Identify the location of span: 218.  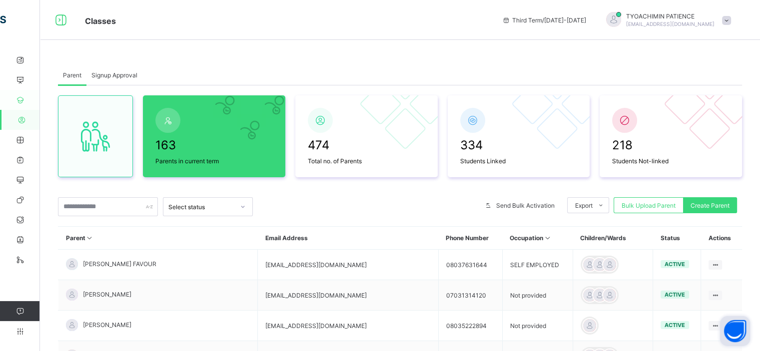
(671, 145).